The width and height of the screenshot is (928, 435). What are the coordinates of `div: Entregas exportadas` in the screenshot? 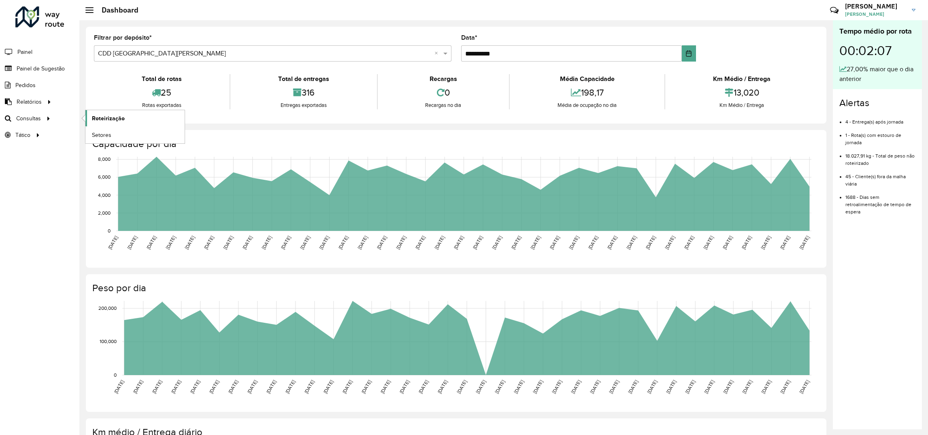 It's located at (304, 105).